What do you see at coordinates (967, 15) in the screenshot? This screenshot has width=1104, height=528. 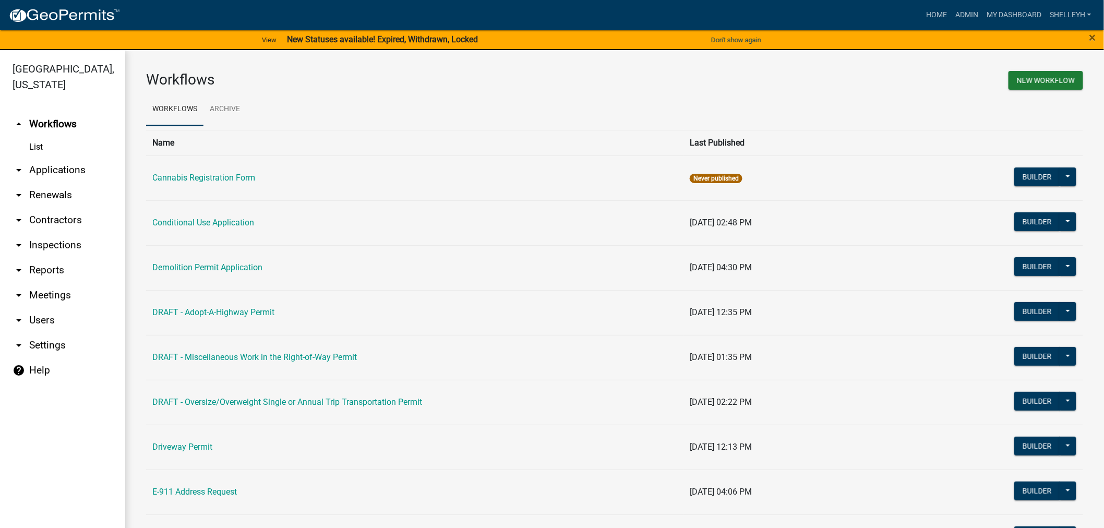 I see `a: Admin` at bounding box center [967, 15].